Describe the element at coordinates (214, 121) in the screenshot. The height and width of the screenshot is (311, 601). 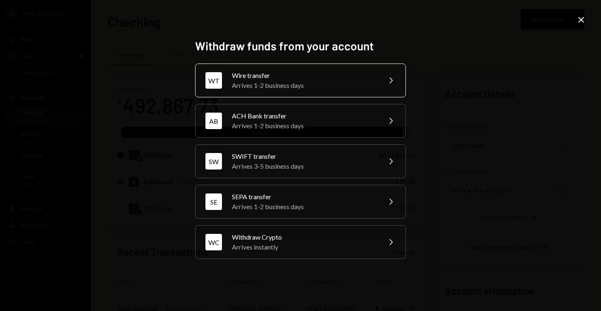
I see `div: AB` at that location.